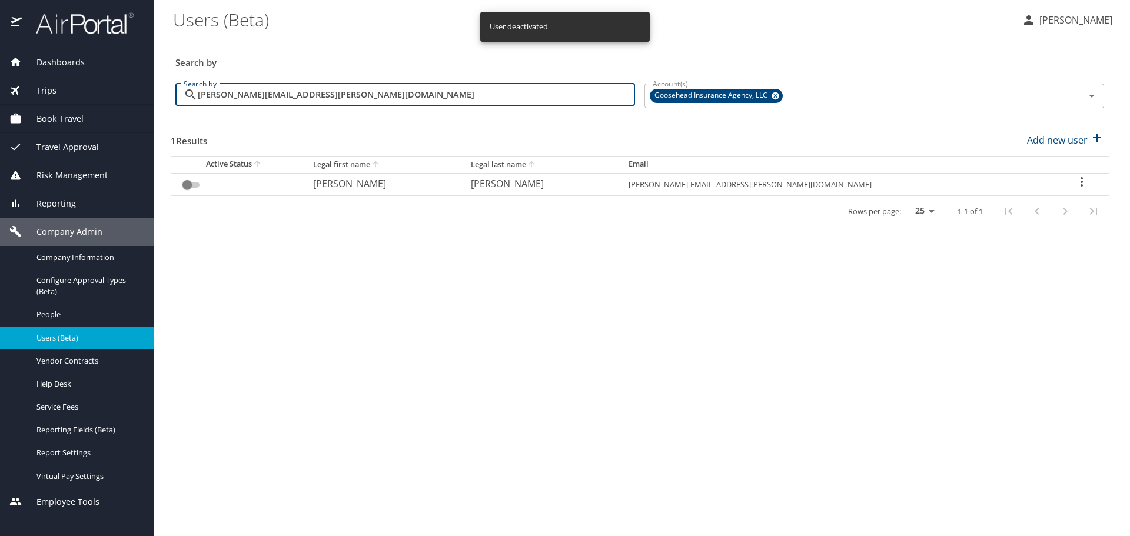  What do you see at coordinates (540, 164) in the screenshot?
I see `th: Legal last name` at bounding box center [540, 164].